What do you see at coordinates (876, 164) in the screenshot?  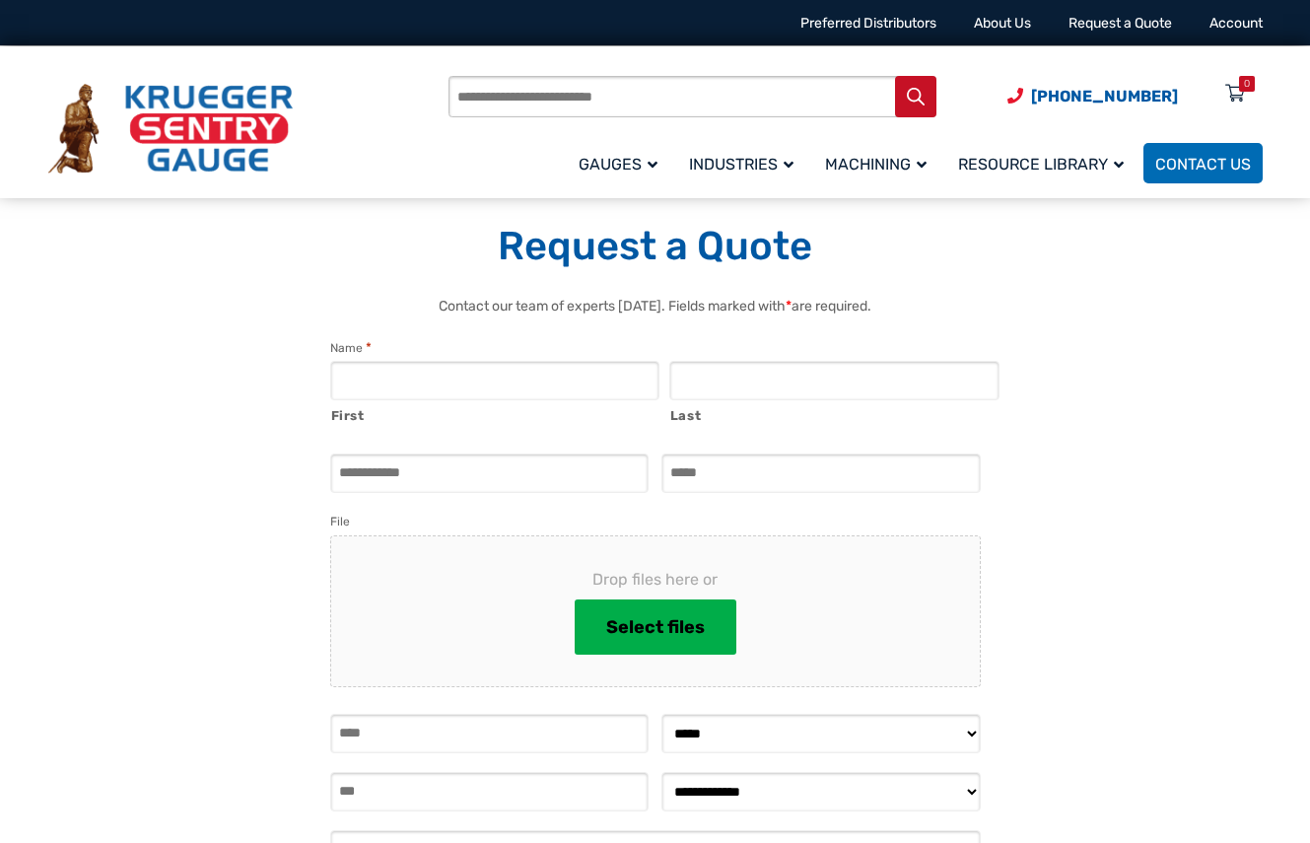 I see `span: Machining` at bounding box center [876, 164].